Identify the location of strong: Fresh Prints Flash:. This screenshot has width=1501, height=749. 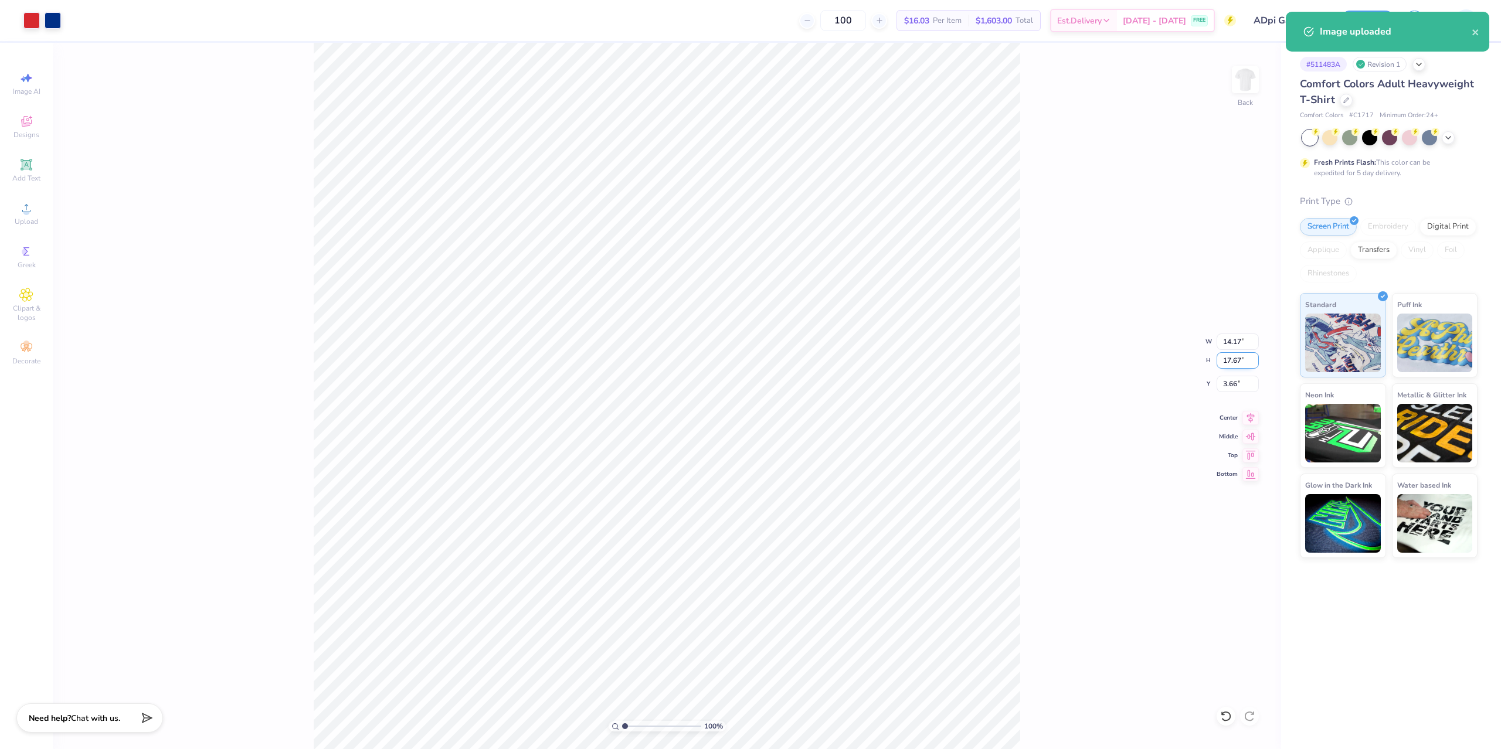
(1345, 162).